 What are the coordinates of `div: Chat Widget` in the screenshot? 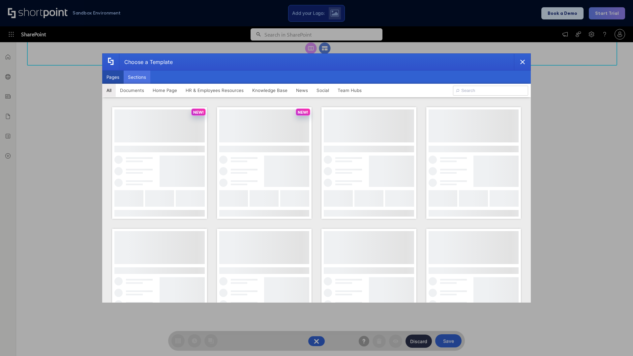 It's located at (616, 340).